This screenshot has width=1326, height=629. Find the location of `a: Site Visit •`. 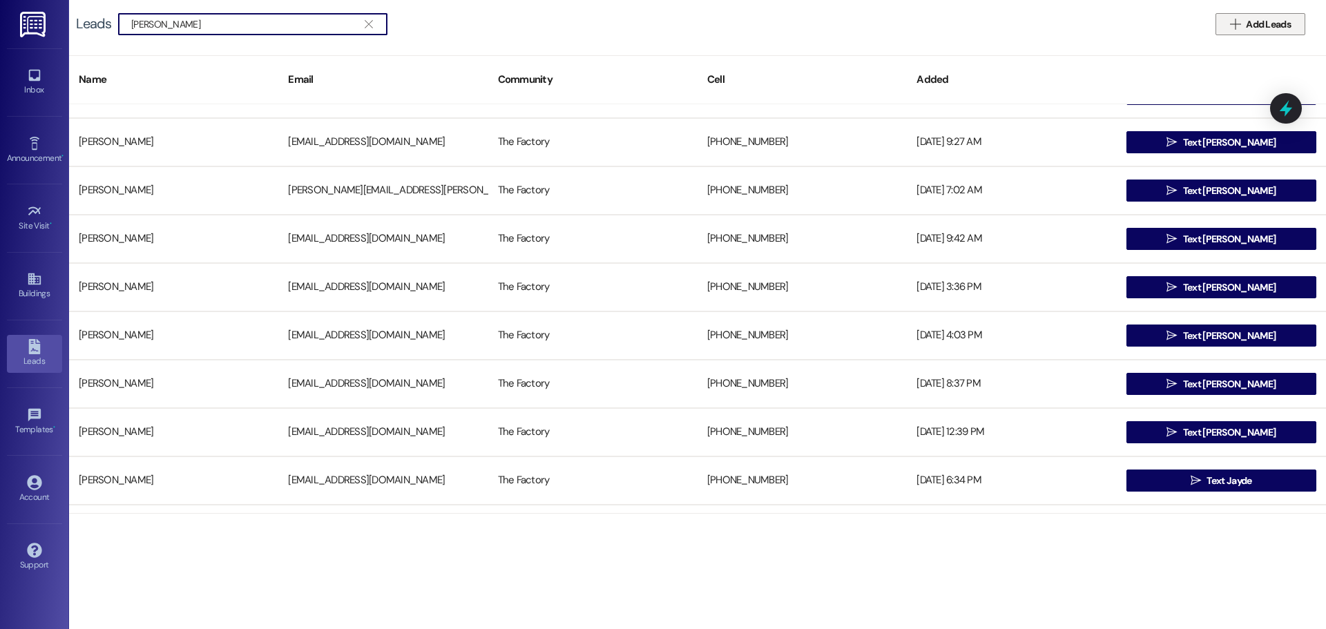

a: Site Visit • is located at coordinates (35, 218).